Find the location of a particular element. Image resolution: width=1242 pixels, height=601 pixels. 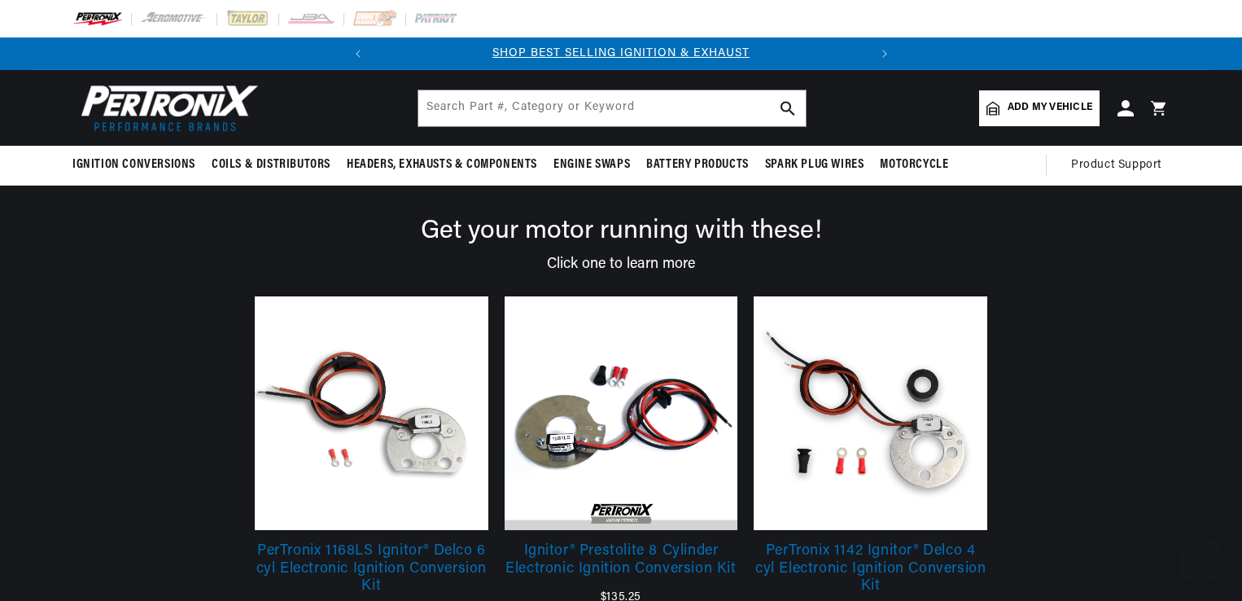

summary: Product Support is located at coordinates (1120, 165).